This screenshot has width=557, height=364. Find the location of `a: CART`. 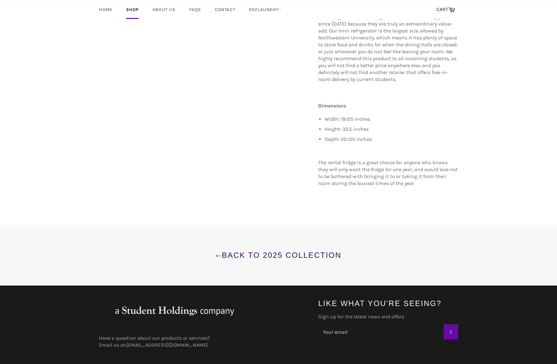

a: CART is located at coordinates (445, 10).